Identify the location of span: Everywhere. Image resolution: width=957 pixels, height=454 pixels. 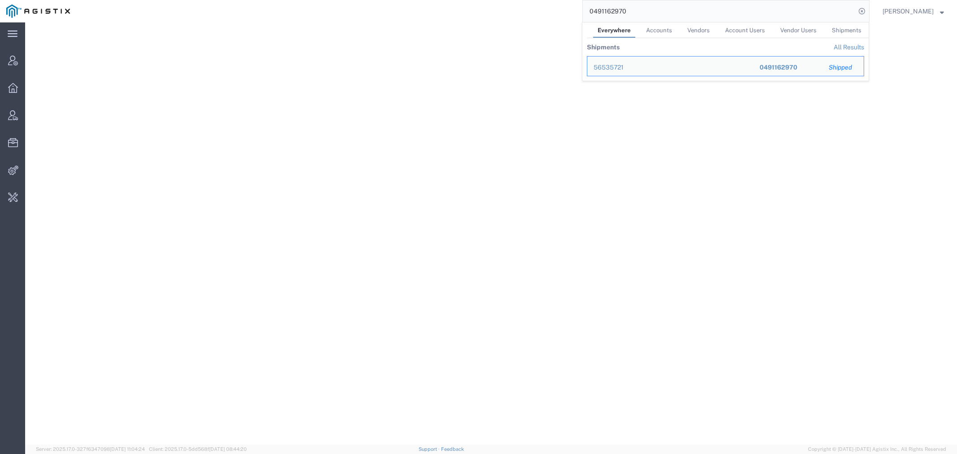
(614, 30).